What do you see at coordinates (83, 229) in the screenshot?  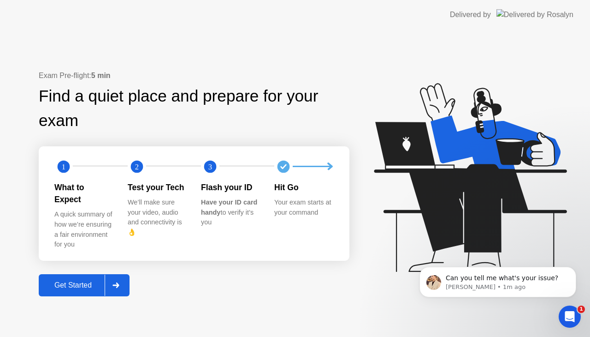 I see `div: A quick summary of how we’re ensuring a fair environment for you` at bounding box center [83, 229].